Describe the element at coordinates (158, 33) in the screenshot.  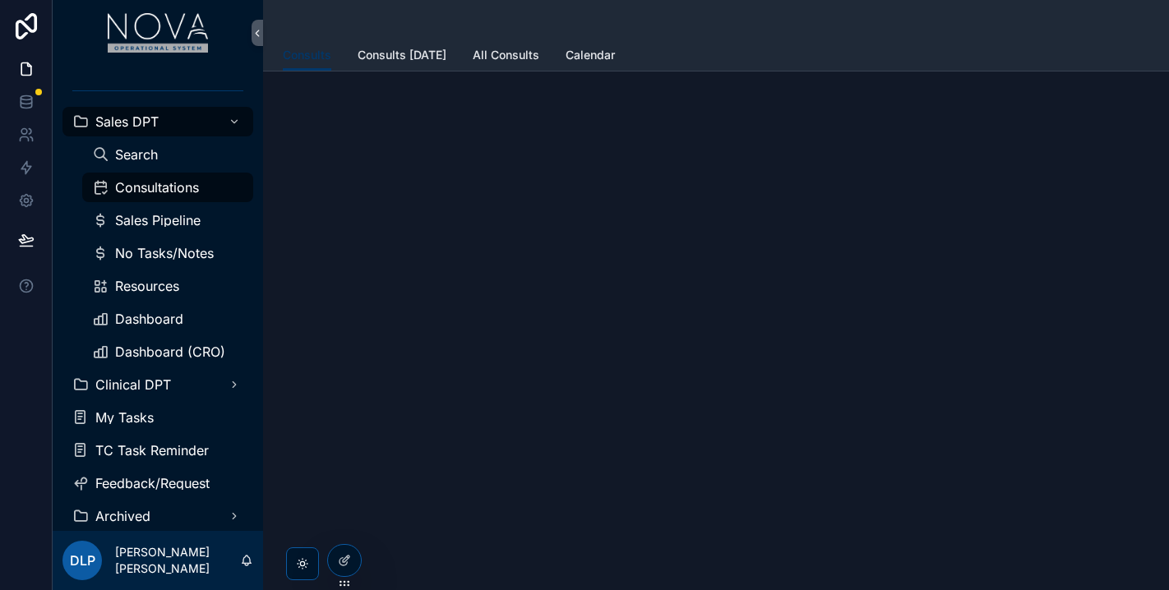
I see `img: App logo` at that location.